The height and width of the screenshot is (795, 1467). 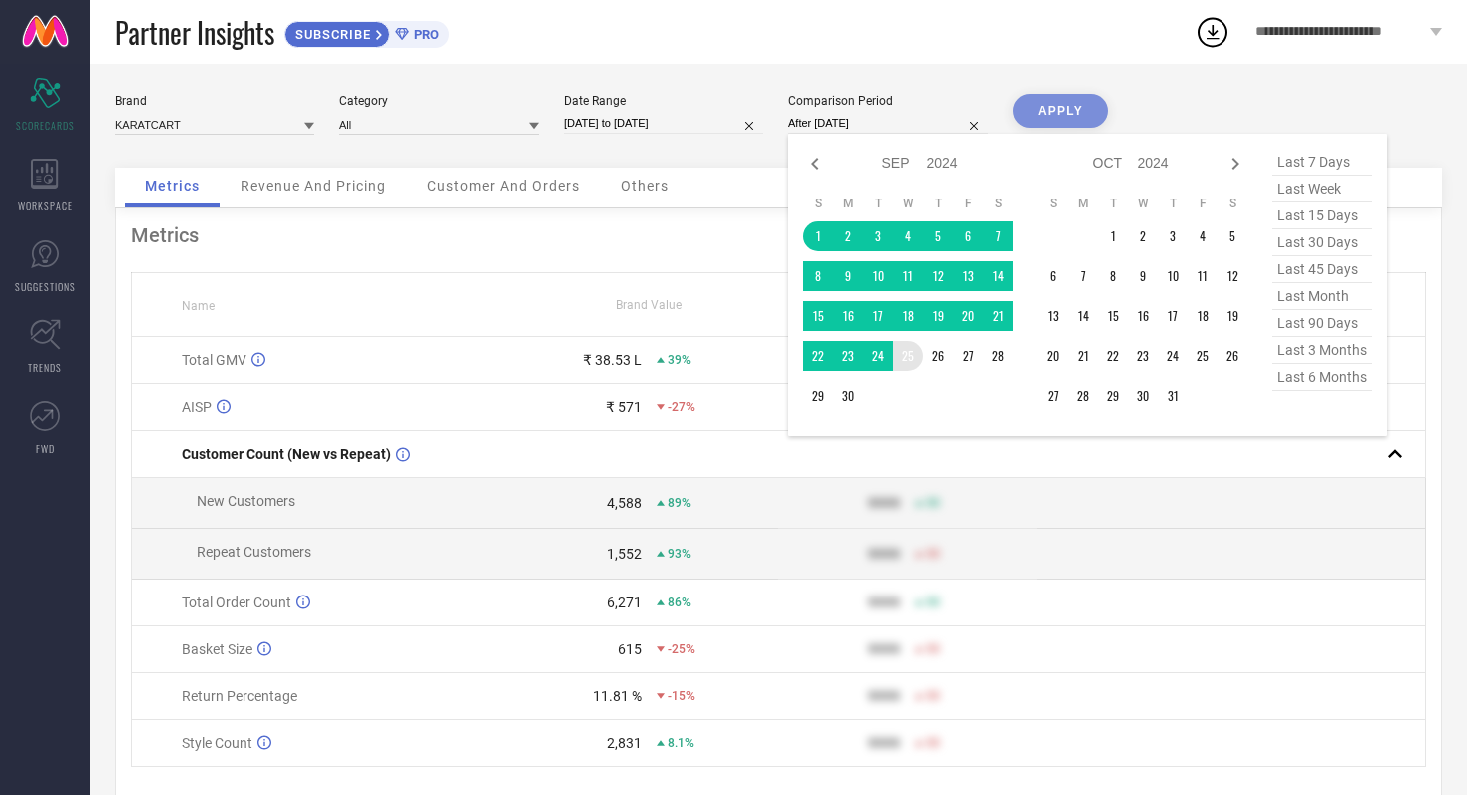 What do you see at coordinates (1113, 396) in the screenshot?
I see `td: Tue Oct 29 2024` at bounding box center [1113, 396].